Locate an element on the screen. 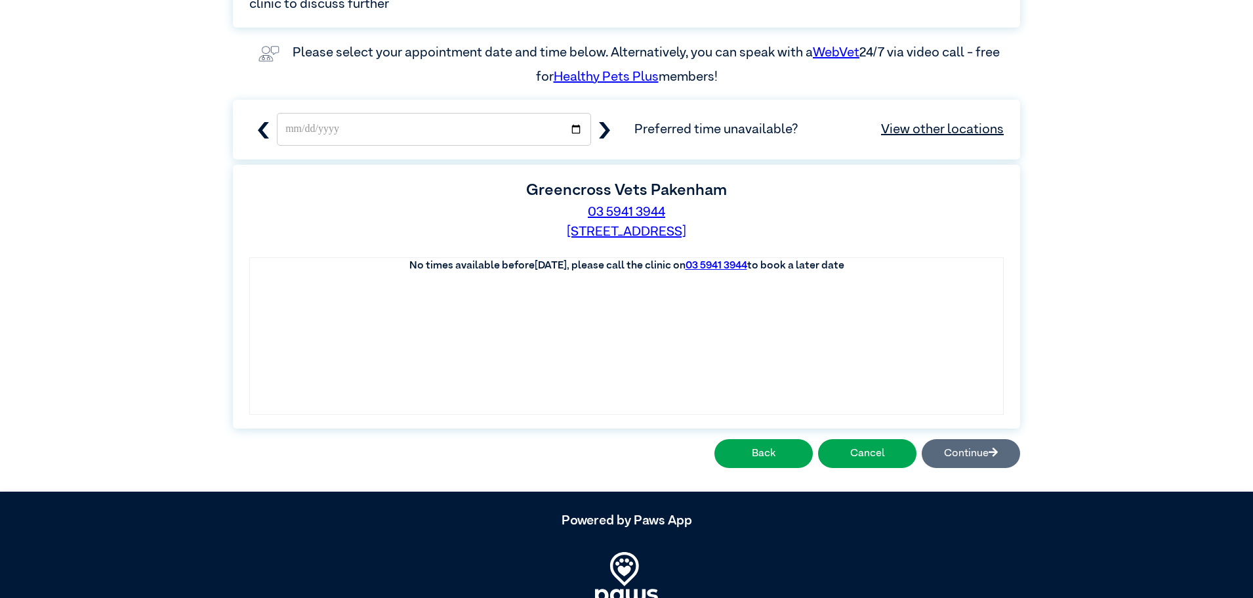  h5: Powered by Paws App is located at coordinates (627, 520).